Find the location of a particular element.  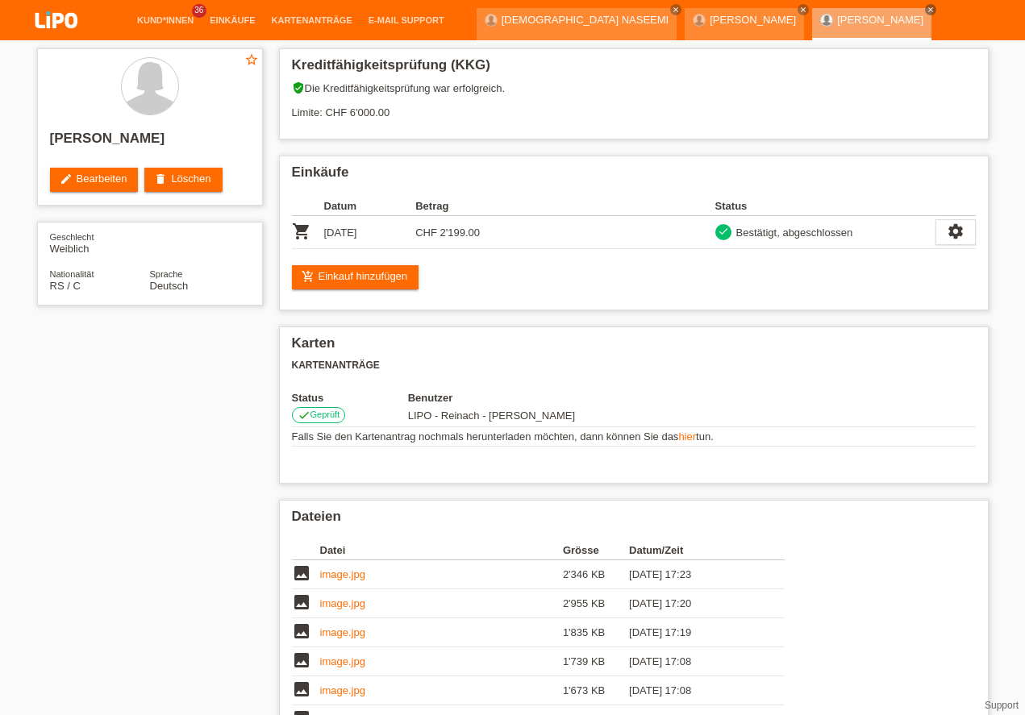

h2: Karten is located at coordinates (634, 348).